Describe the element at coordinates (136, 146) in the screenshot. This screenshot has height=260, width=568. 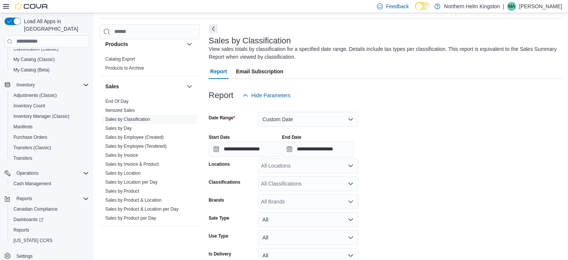
I see `span: Sales by Employee (Tendered)` at that location.